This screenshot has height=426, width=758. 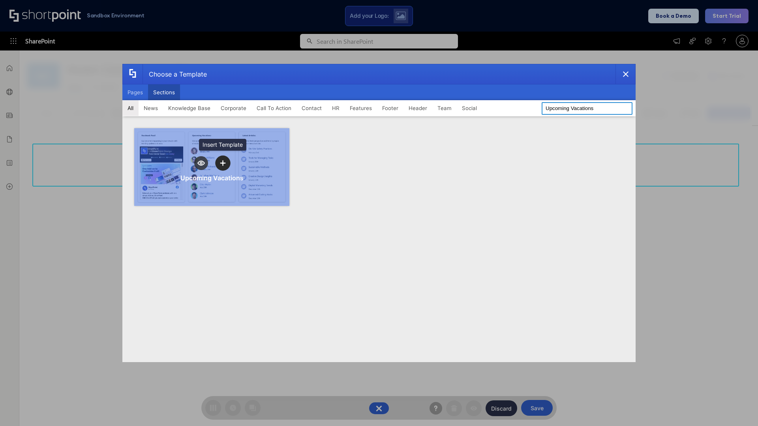 I want to click on button: Social, so click(x=470, y=108).